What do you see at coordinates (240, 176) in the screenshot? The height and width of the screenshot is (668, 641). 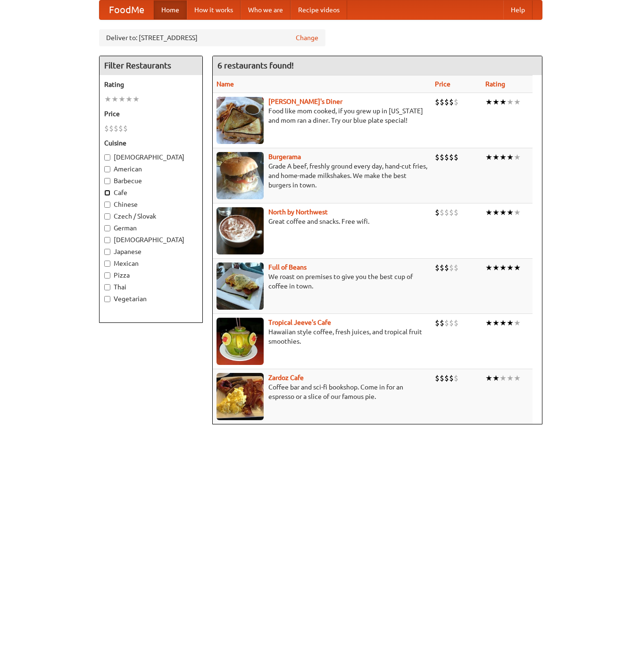 I see `img: burgerama.jpg` at bounding box center [240, 176].